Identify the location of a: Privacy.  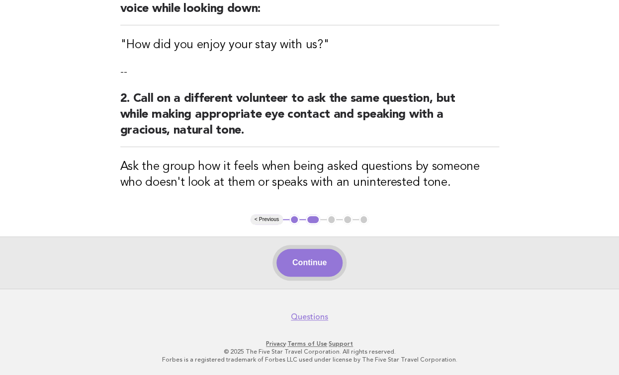
(276, 344).